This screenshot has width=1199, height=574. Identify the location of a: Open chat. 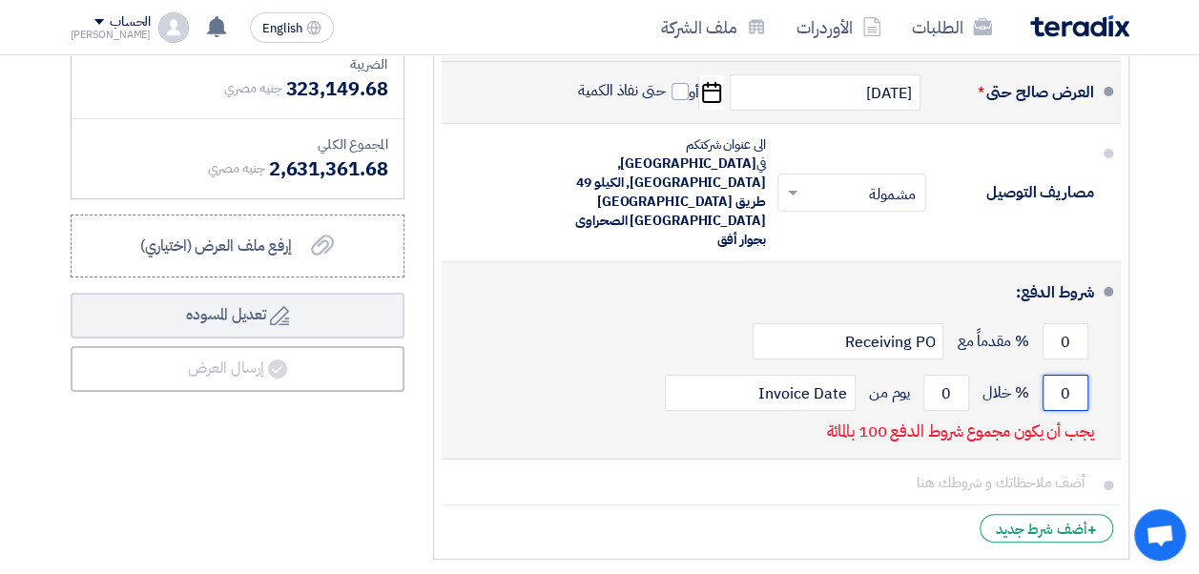
(1160, 535).